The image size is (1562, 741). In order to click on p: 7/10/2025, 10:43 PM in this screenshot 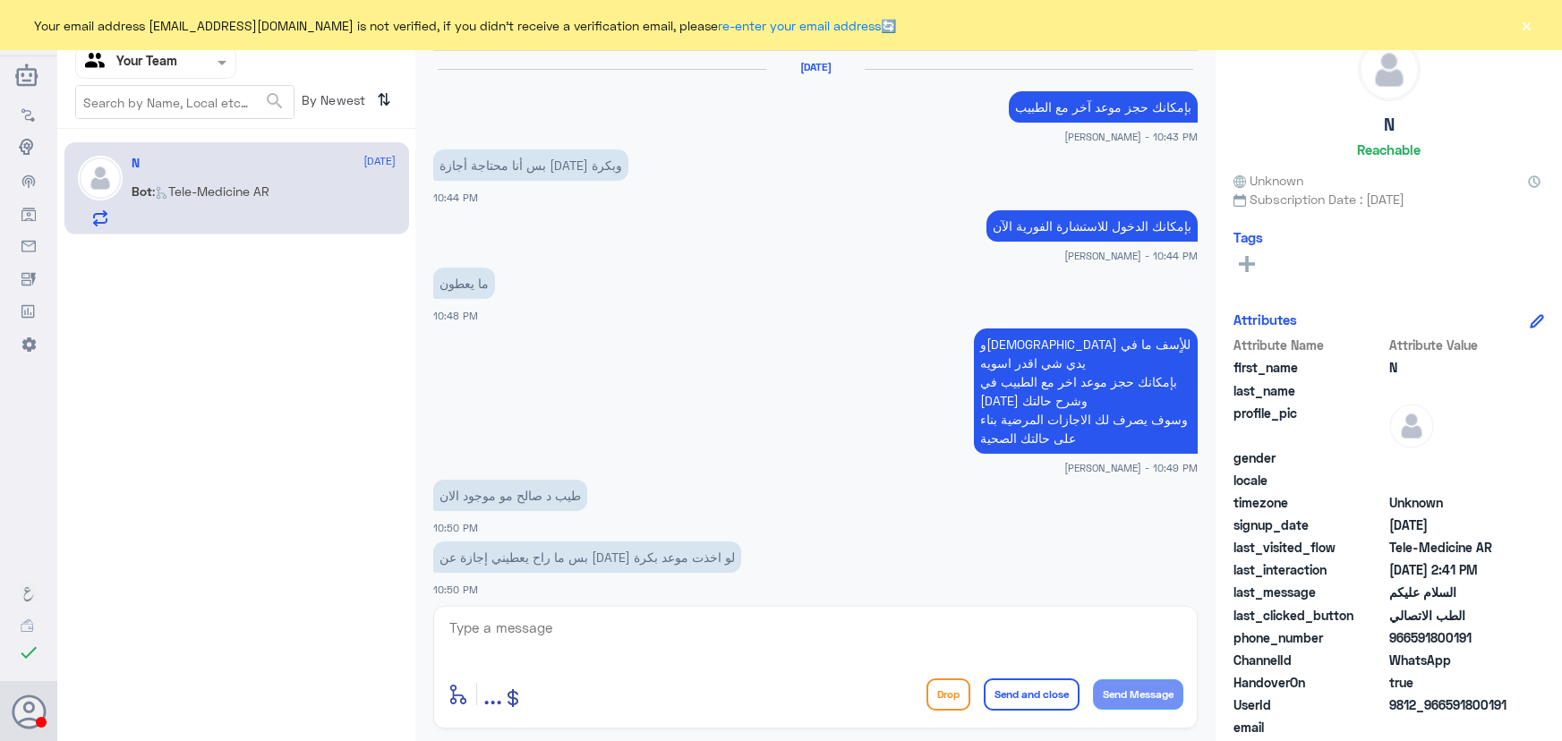, I will do `click(1103, 107)`.